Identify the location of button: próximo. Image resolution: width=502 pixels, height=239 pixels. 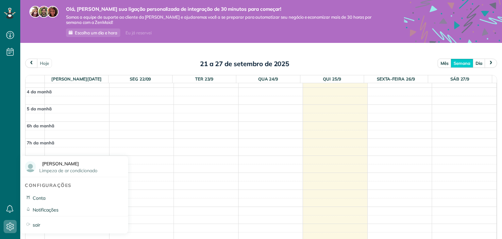
(491, 63).